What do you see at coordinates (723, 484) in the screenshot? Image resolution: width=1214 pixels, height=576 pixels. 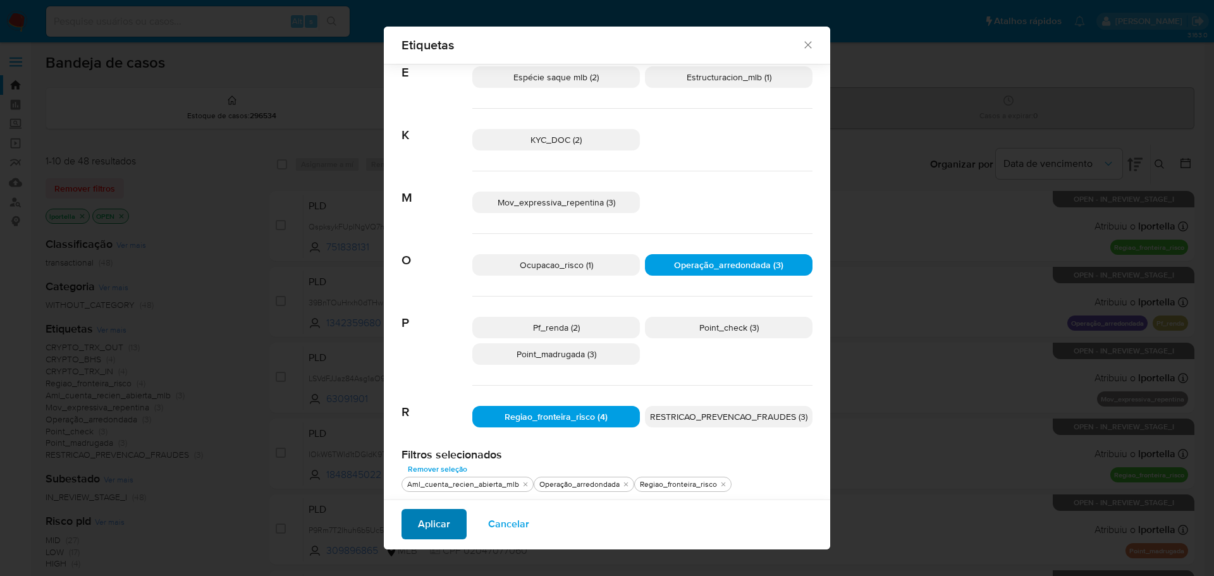 I see `button: quitar Regiao_fronteira_risco` at bounding box center [723, 484].